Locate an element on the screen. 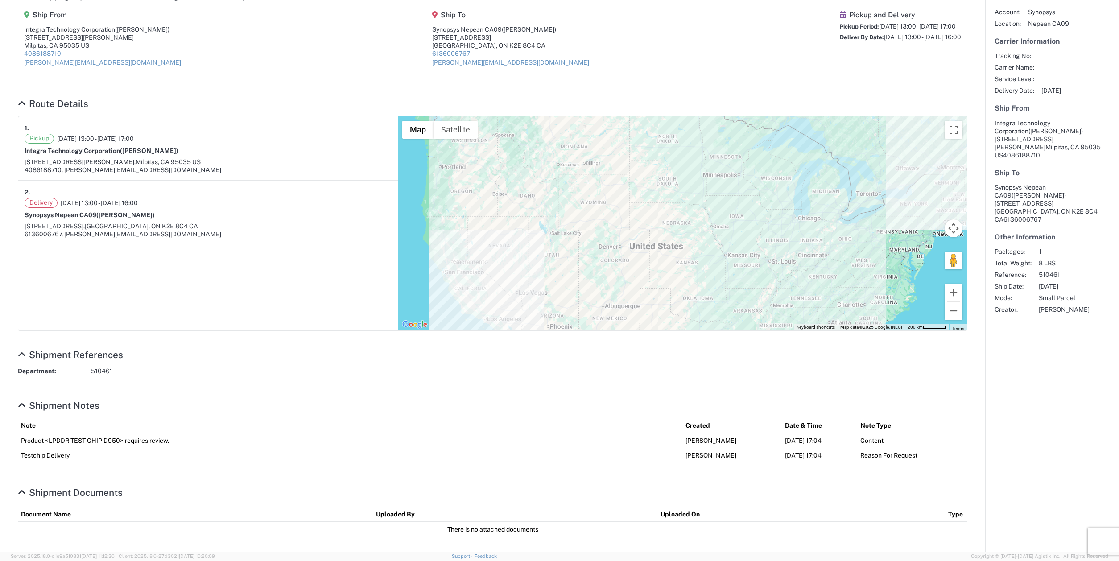  span: Reference: is located at coordinates (1013, 275).